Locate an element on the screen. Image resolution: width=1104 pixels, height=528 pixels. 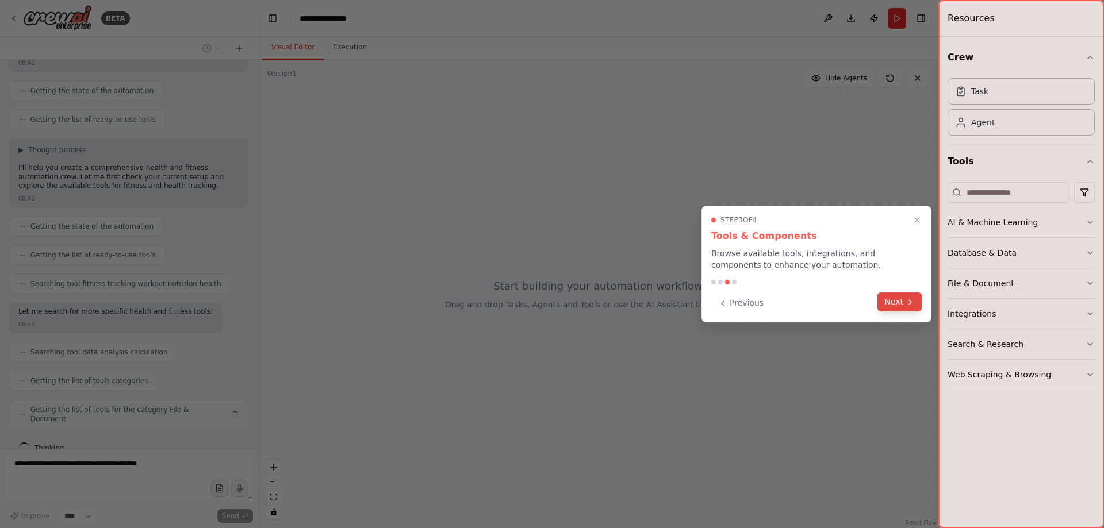
span: Step 3 of 4 is located at coordinates (739, 220).